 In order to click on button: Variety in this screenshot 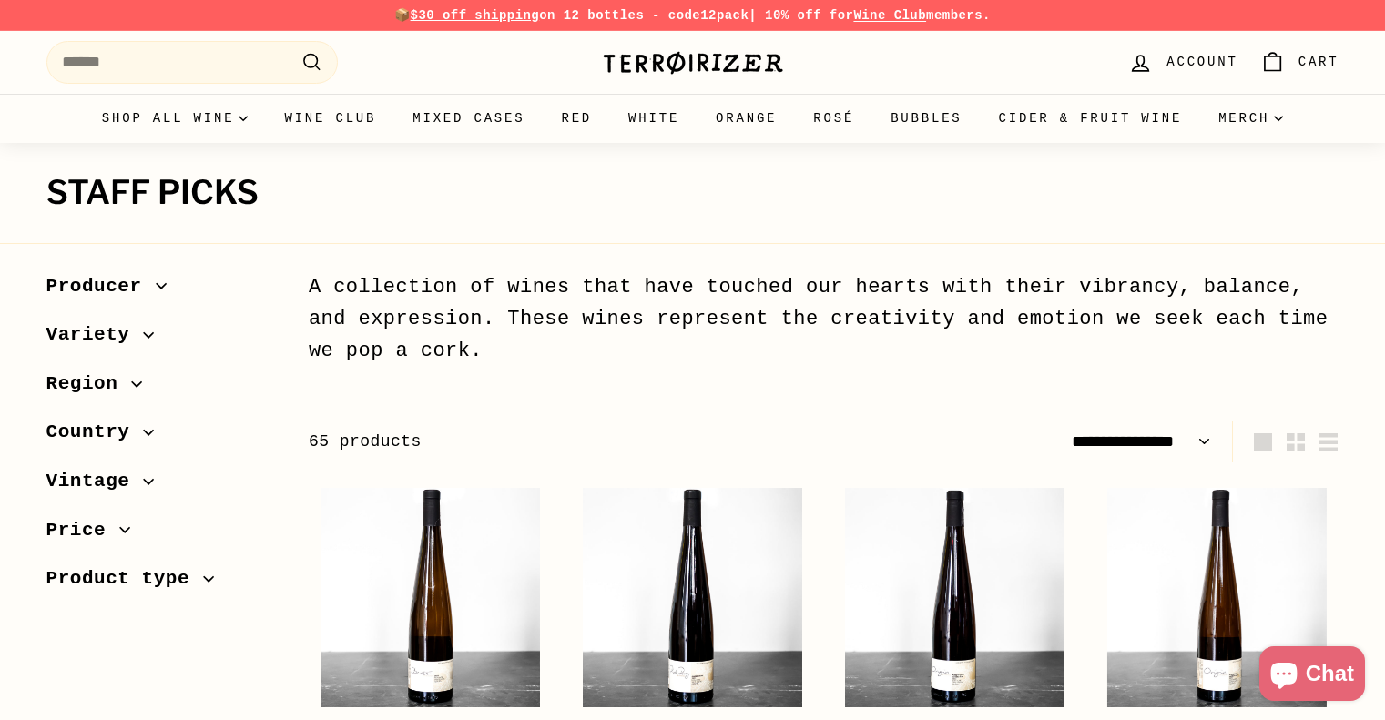, I will do `click(163, 340)`.